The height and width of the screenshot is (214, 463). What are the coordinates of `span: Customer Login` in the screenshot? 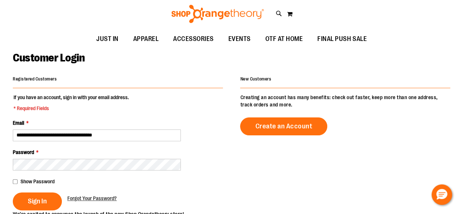 It's located at (49, 58).